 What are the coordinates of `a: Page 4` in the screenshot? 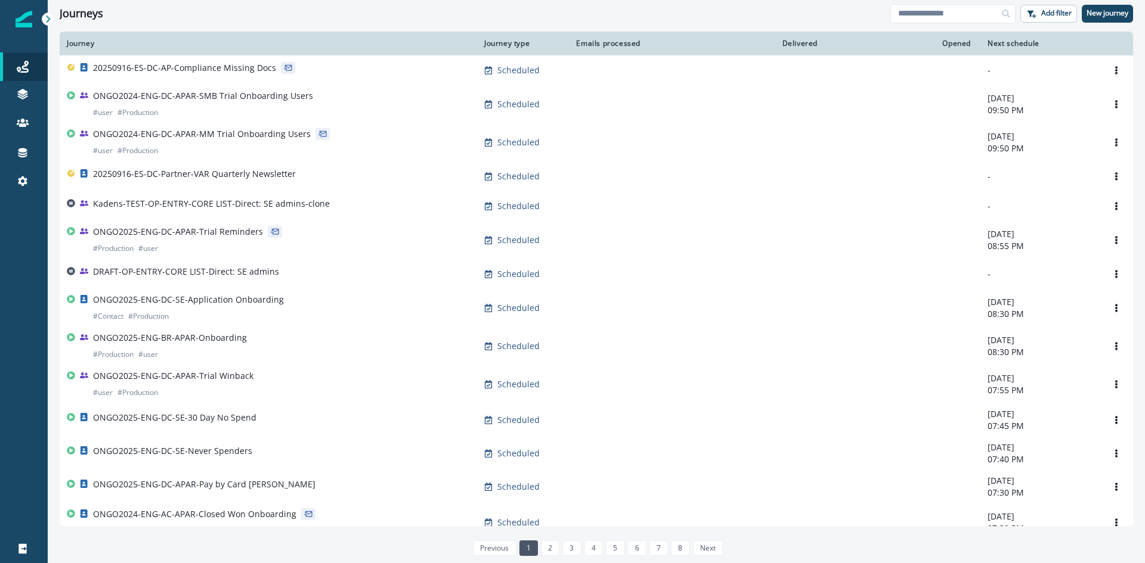 It's located at (593, 549).